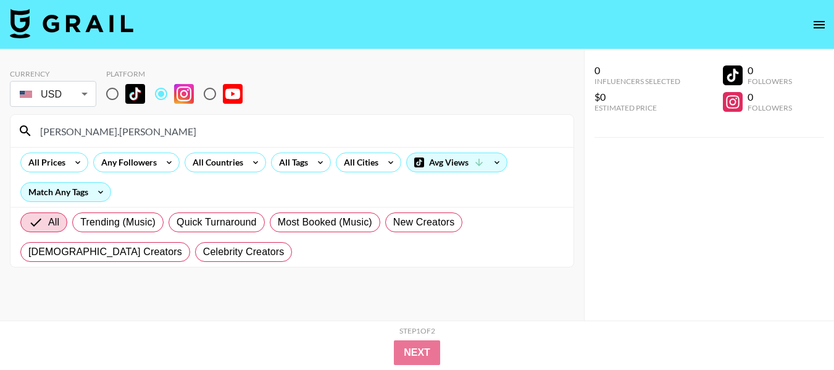 The height and width of the screenshot is (370, 834). Describe the element at coordinates (184, 94) in the screenshot. I see `img: Instagram` at that location.